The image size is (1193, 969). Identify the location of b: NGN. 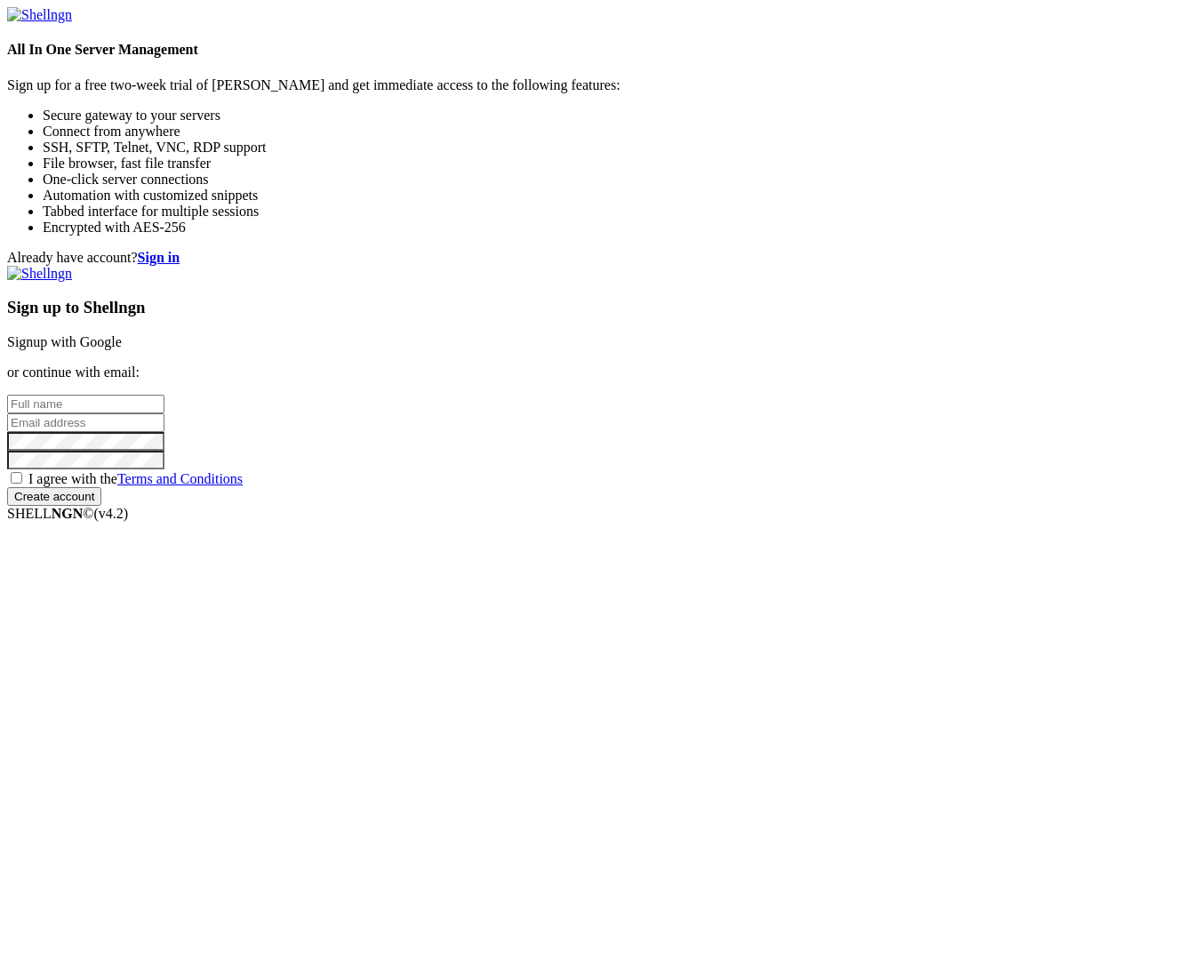
(68, 513).